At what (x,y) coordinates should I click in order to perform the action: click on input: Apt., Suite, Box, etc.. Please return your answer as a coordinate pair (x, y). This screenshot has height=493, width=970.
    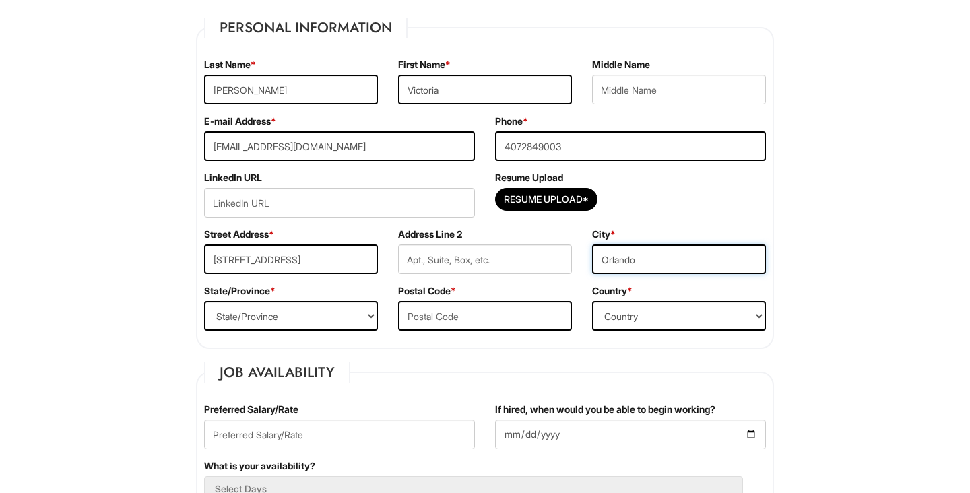
    Looking at the image, I should click on (485, 259).